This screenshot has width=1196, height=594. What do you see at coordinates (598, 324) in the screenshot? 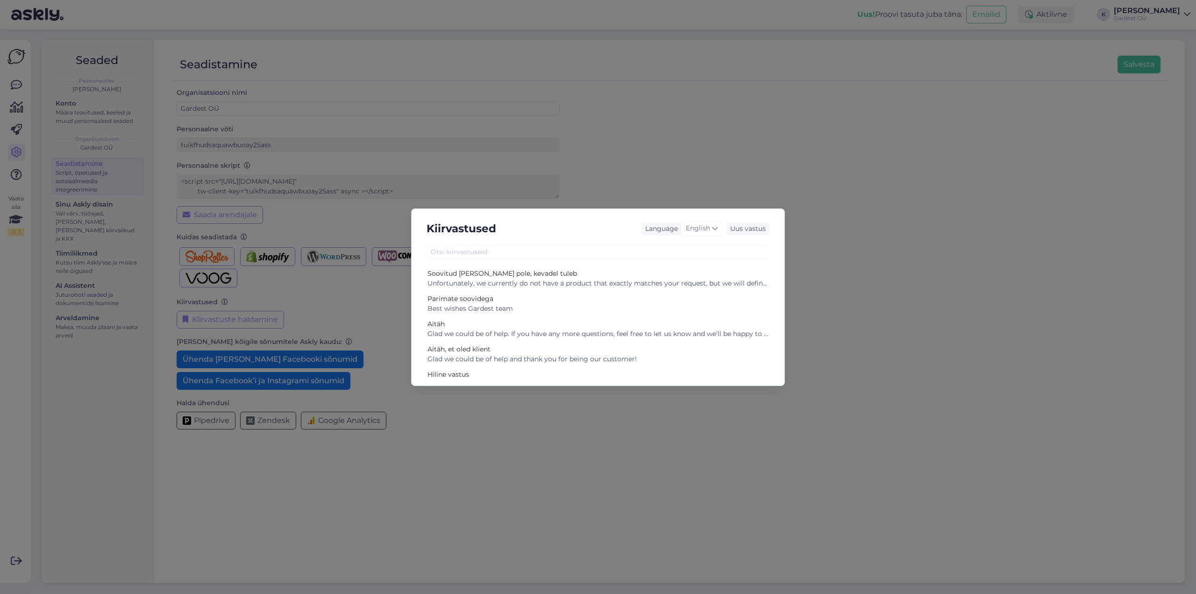
I see `div: Aitäh` at bounding box center [598, 324].